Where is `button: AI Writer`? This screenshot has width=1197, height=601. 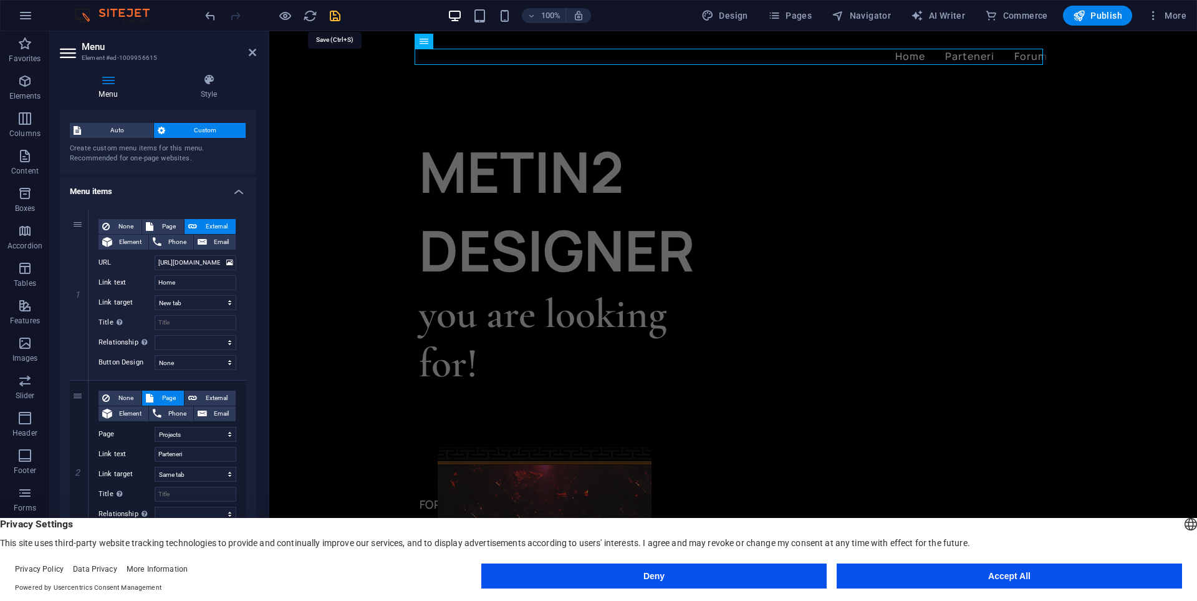 button: AI Writer is located at coordinates (938, 16).